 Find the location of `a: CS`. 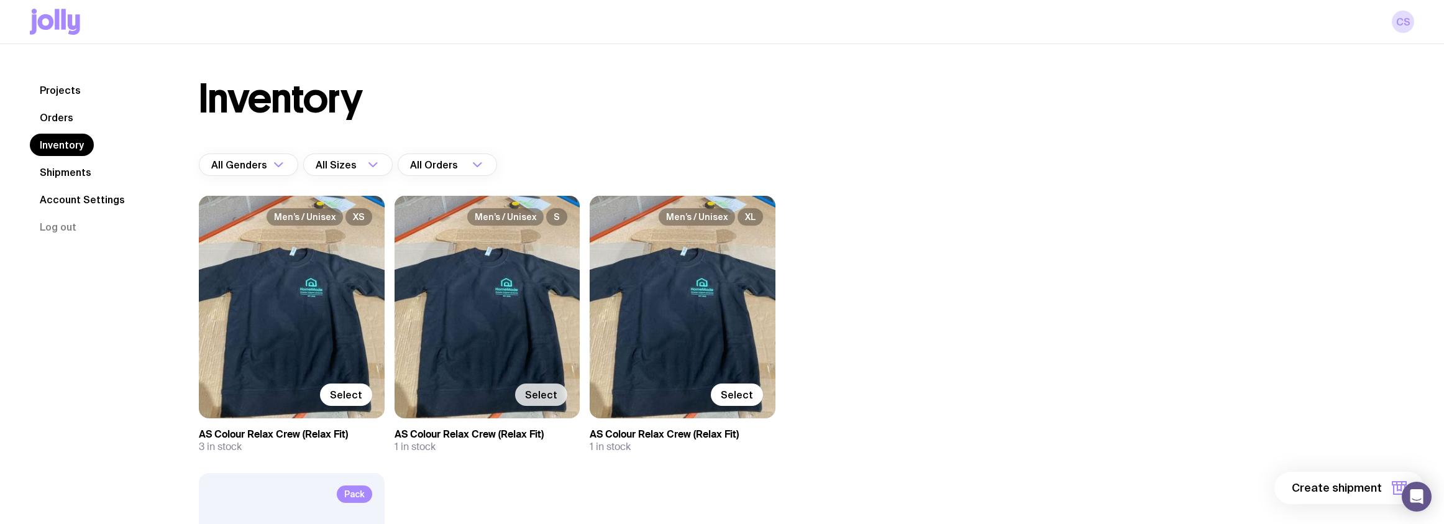

a: CS is located at coordinates (1403, 22).